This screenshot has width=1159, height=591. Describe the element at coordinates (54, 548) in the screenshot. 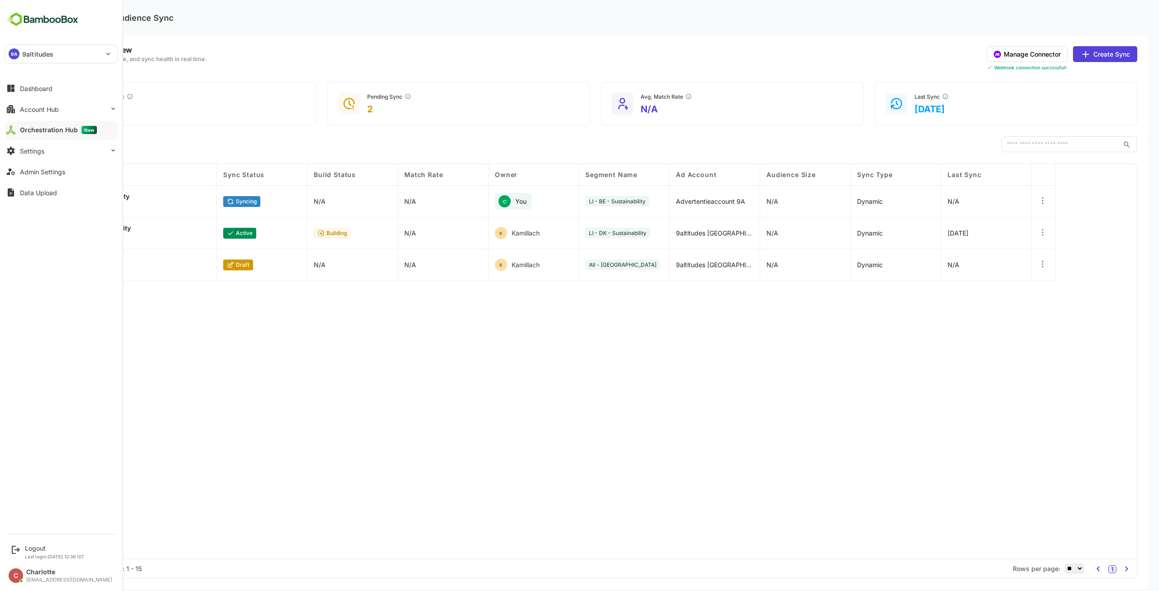

I see `div: Logout` at that location.